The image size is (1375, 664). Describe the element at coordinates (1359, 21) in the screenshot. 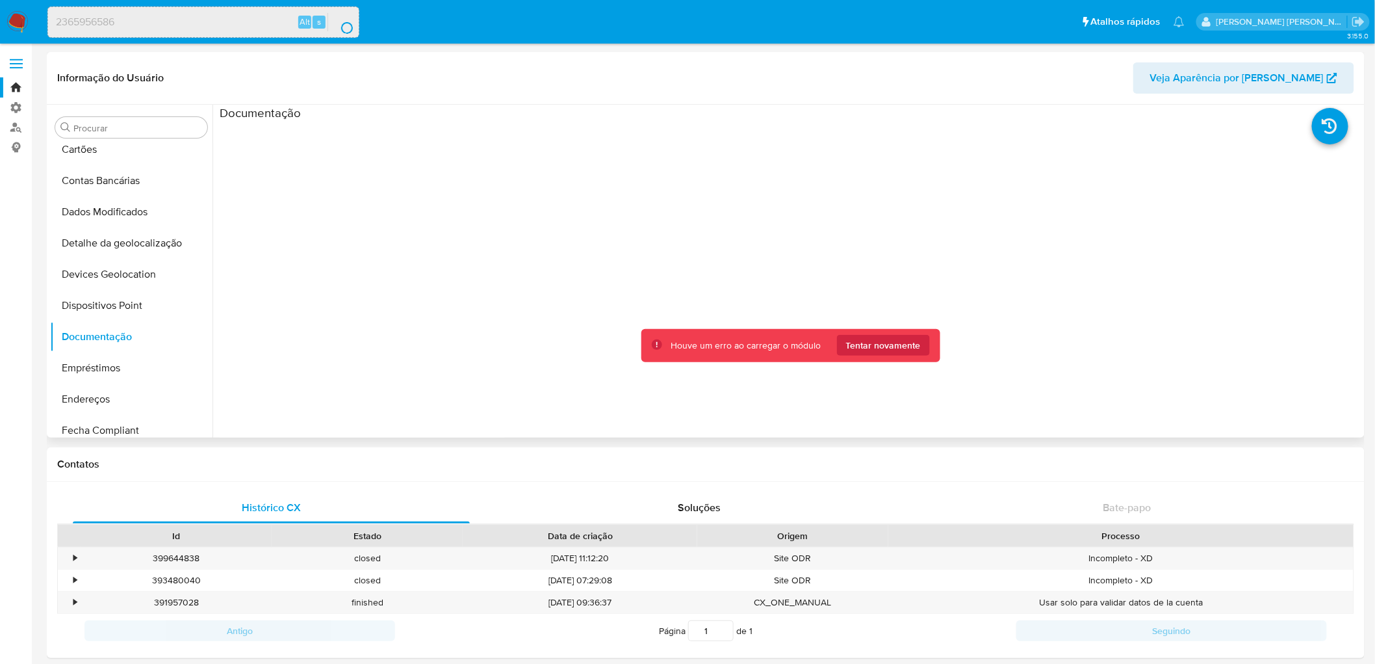

I see `a: Sair` at that location.